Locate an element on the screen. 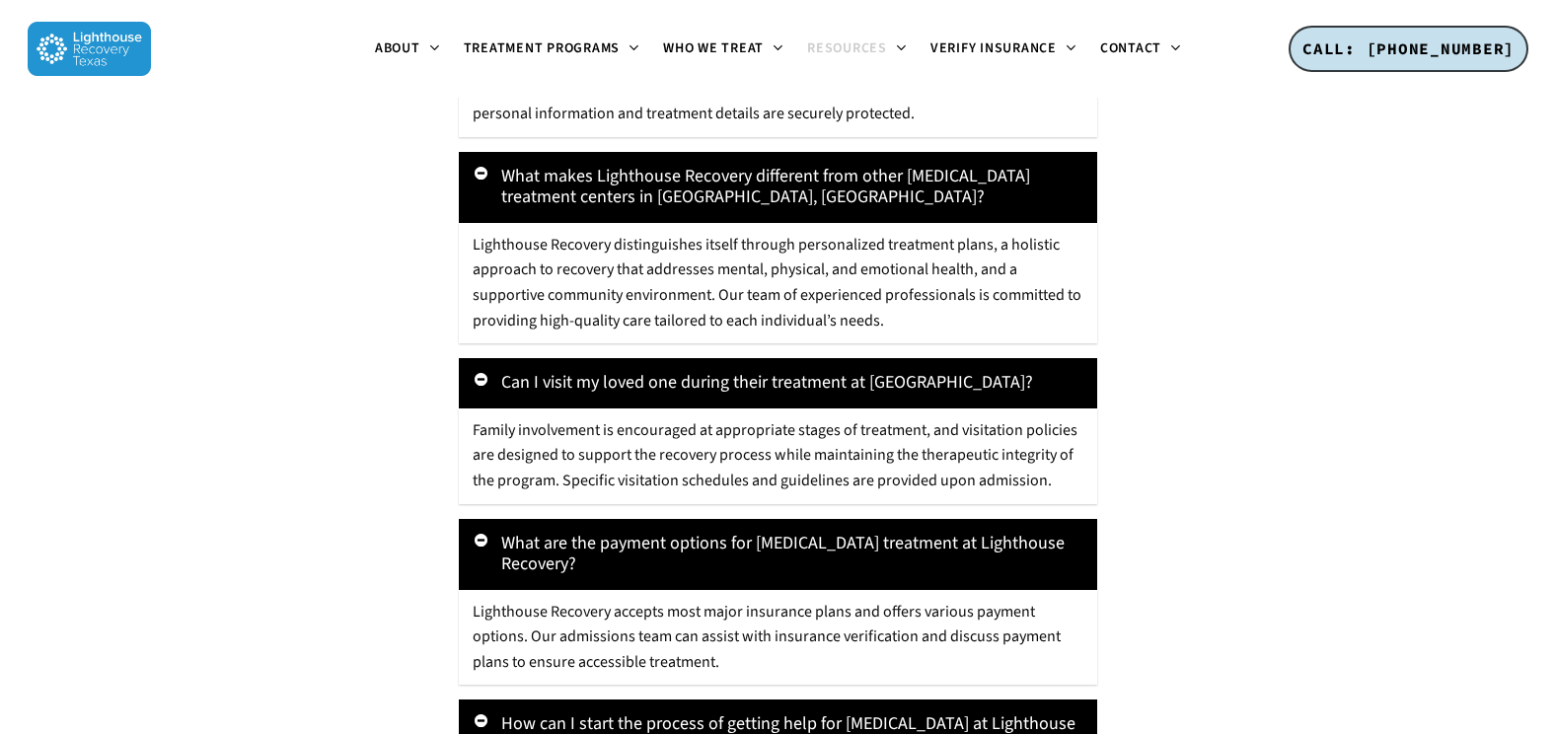 The width and height of the screenshot is (1556, 734). span: Treatment Programs is located at coordinates (542, 48).